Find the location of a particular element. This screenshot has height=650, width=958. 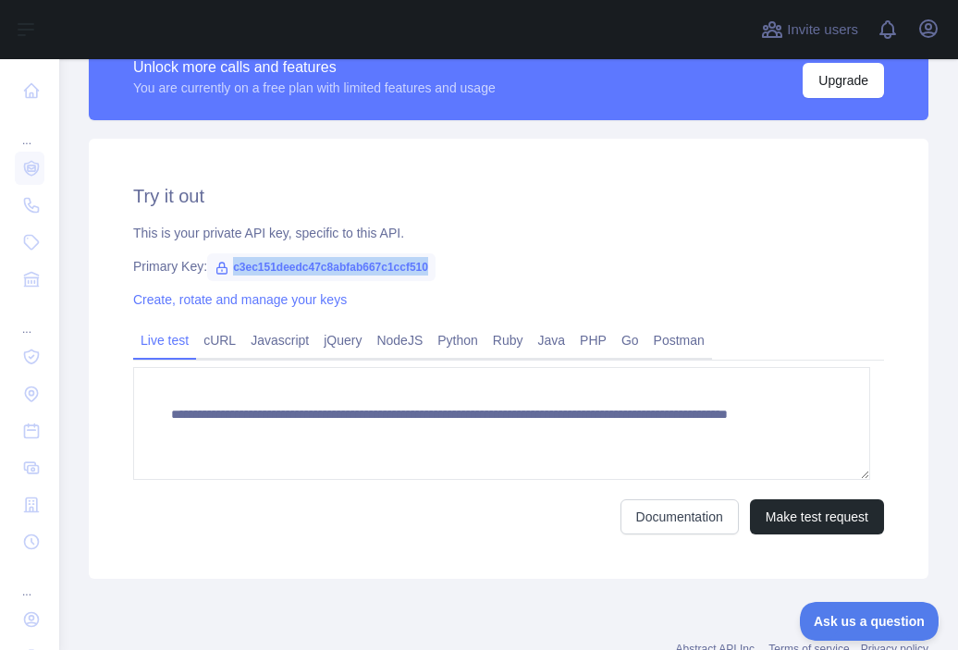

a: Documentation is located at coordinates (679, 517).